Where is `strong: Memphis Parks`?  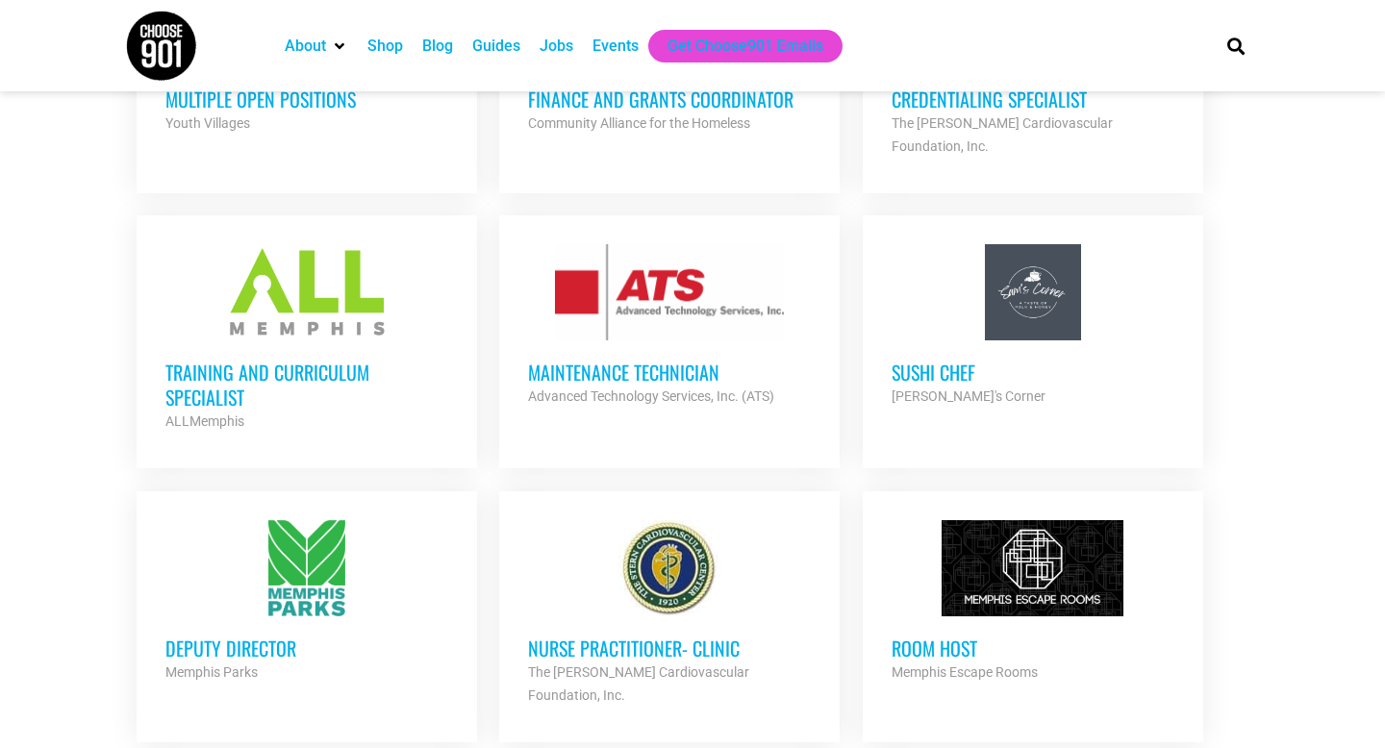
strong: Memphis Parks is located at coordinates (212, 672).